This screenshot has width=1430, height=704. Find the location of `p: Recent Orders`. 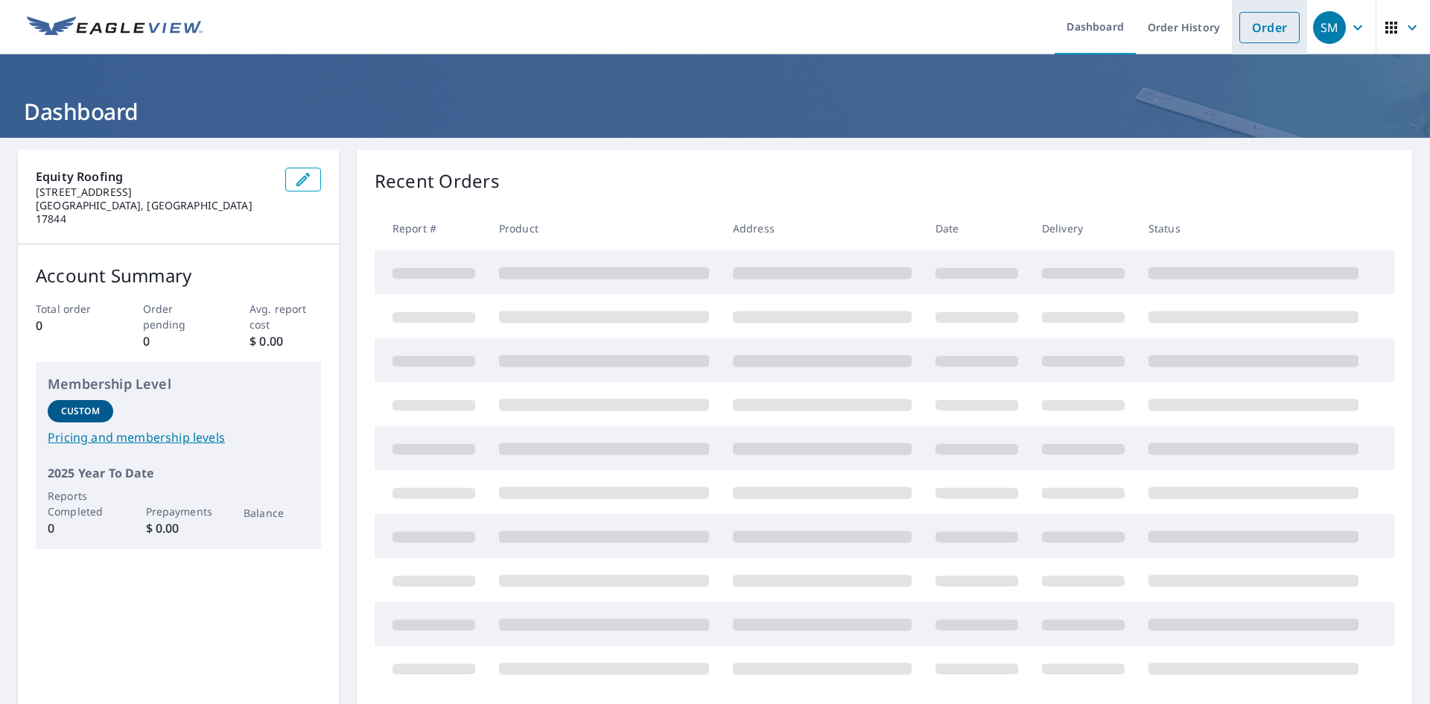

p: Recent Orders is located at coordinates (437, 181).